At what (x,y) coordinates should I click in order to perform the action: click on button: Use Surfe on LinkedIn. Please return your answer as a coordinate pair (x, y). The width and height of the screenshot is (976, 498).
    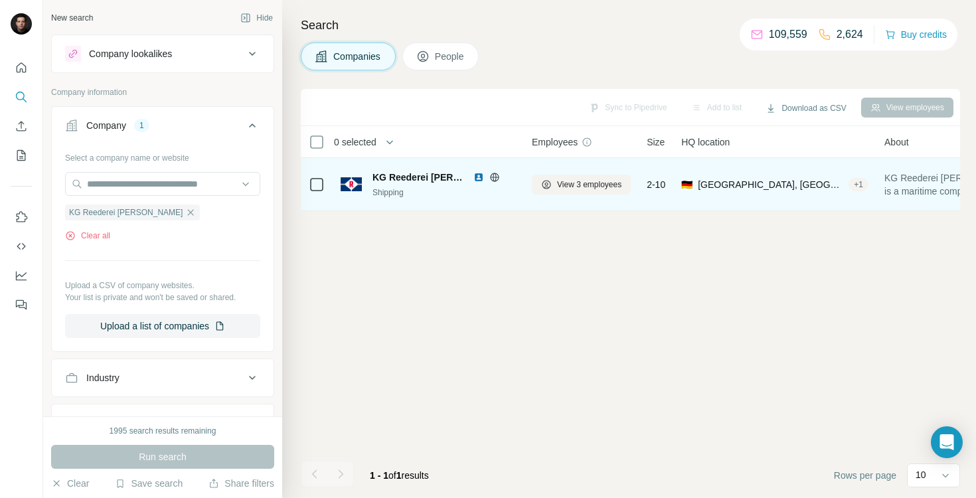
    Looking at the image, I should click on (21, 217).